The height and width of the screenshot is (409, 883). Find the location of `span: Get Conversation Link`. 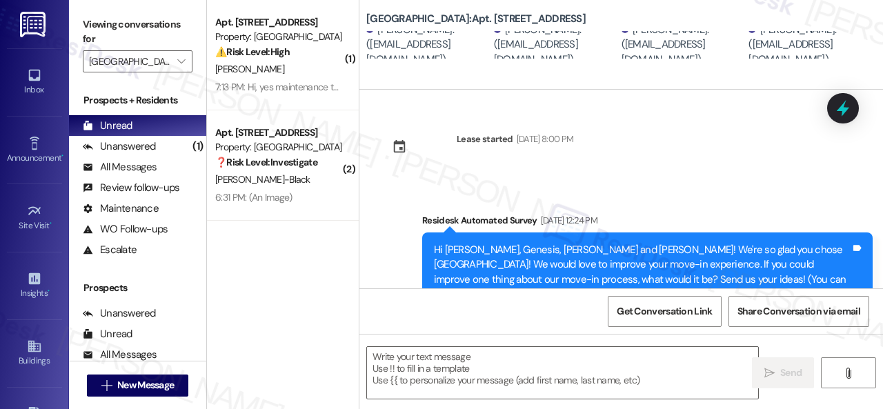

span: Get Conversation Link is located at coordinates (665, 311).